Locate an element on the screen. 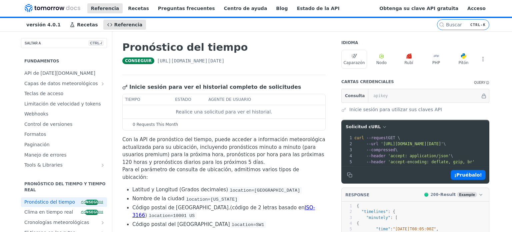 This screenshot has height=232, width=512. font: Webhooks is located at coordinates (36, 114).